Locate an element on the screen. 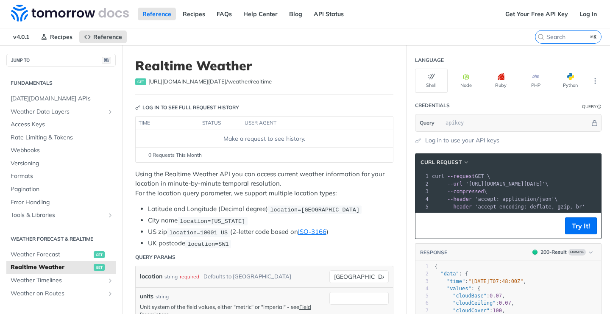 This screenshot has height=314, width=610. span: Pagination is located at coordinates (62, 189).